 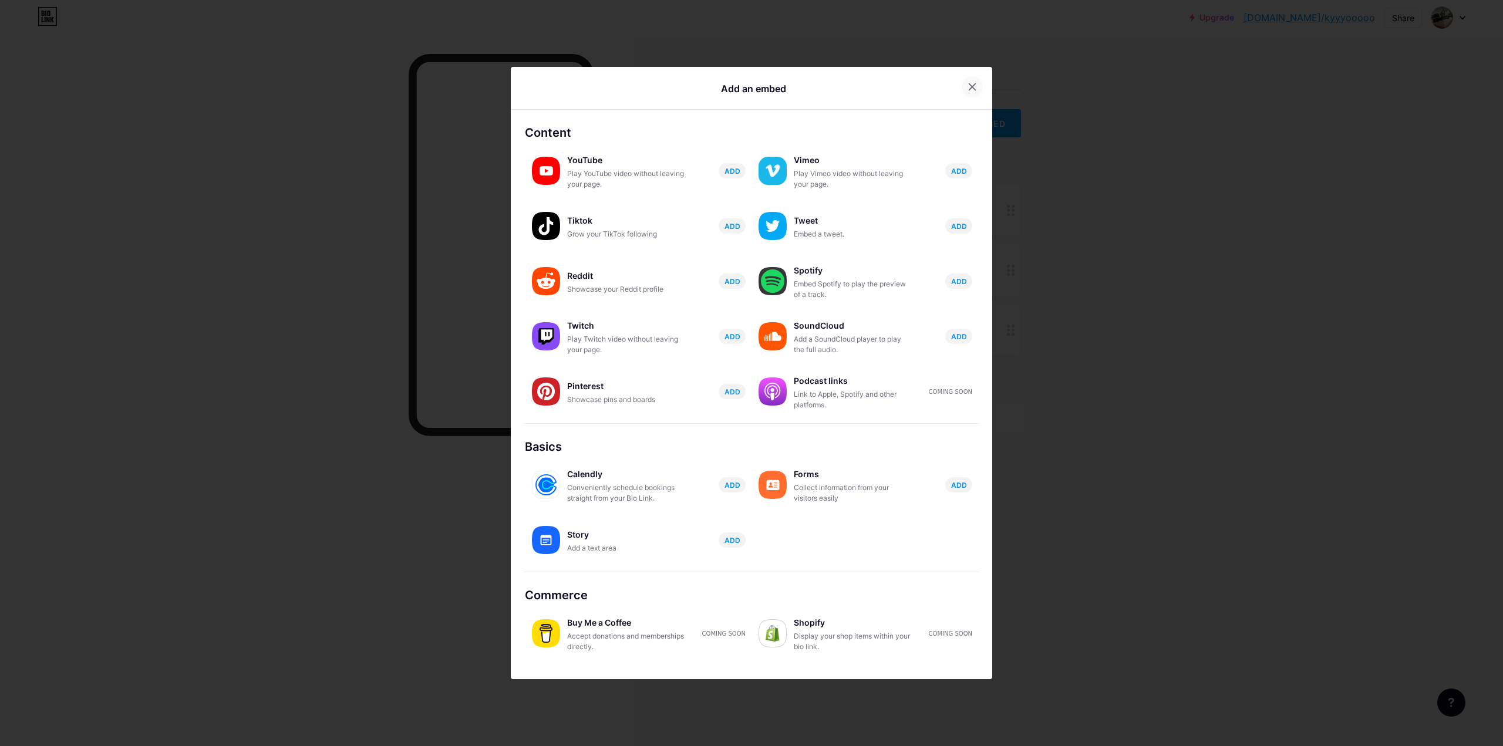 I want to click on div: Play Twitch video without leaving your page., so click(x=626, y=345).